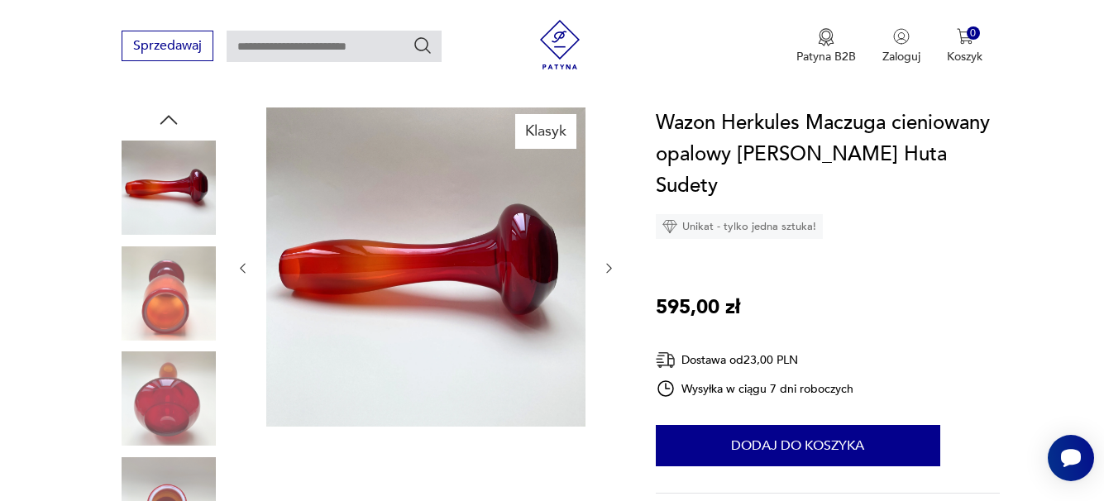 This screenshot has height=501, width=1104. I want to click on button: Patyna B2B, so click(826, 46).